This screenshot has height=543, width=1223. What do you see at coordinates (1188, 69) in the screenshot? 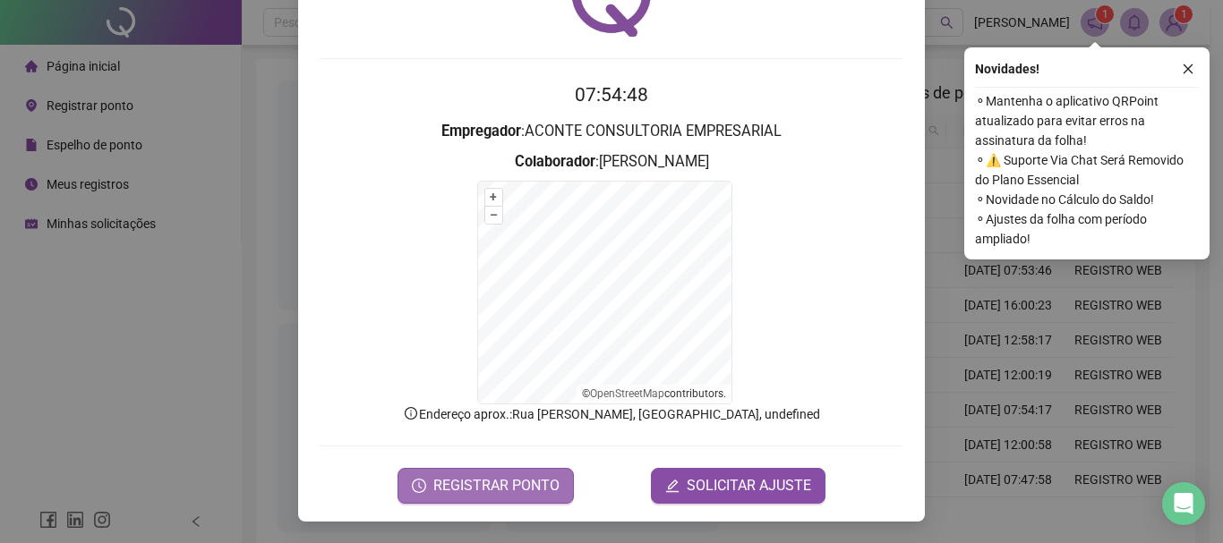
I see `span: close` at bounding box center [1188, 69].